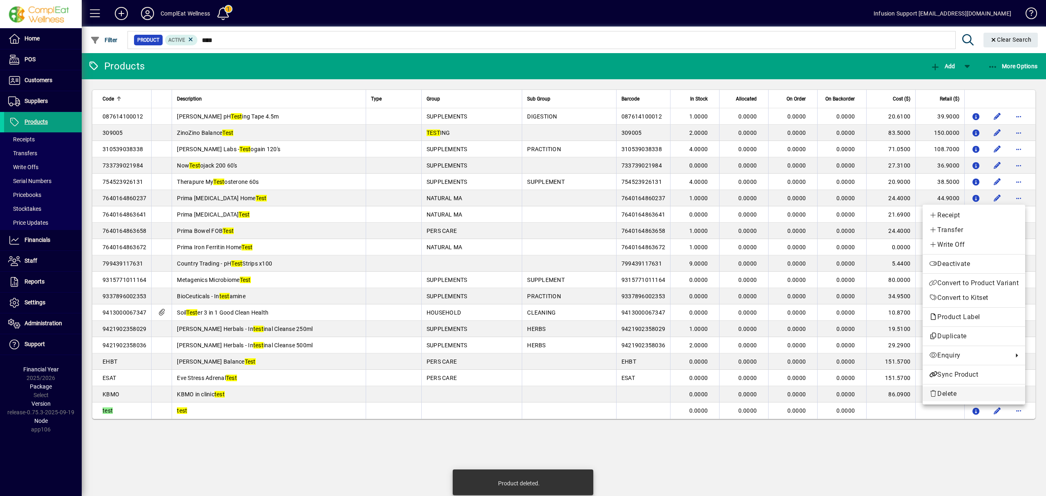 This screenshot has width=1046, height=496. Describe the element at coordinates (974, 298) in the screenshot. I see `span: Convert to Kitset` at that location.